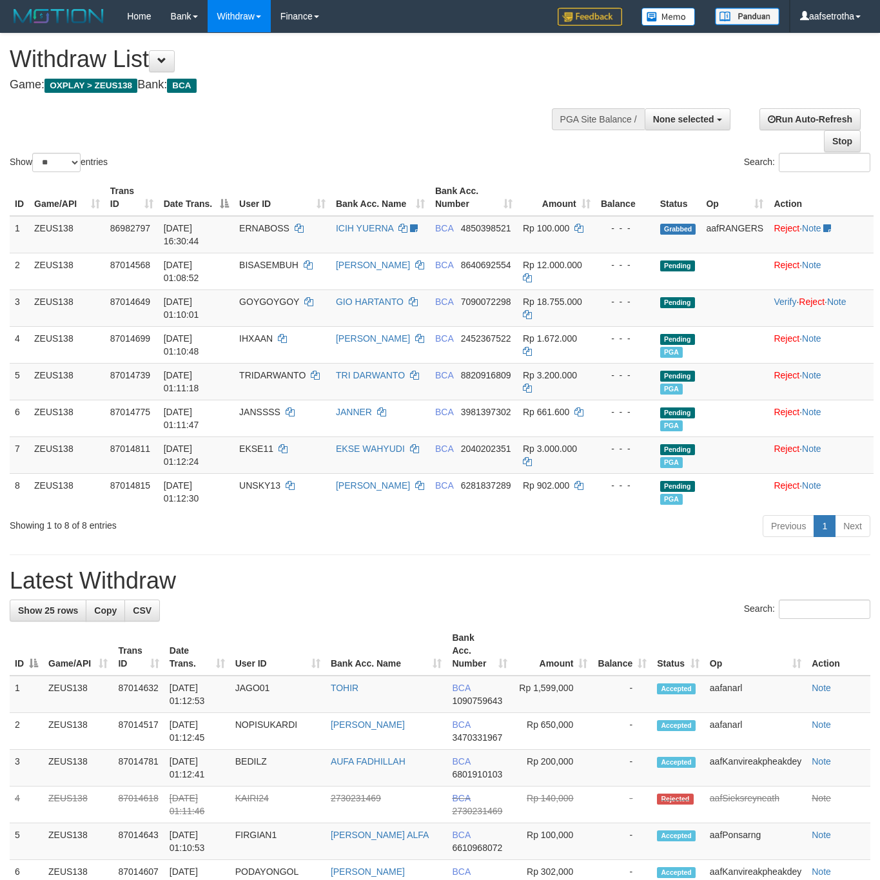 This screenshot has height=880, width=880. I want to click on span: IHXAAN, so click(256, 339).